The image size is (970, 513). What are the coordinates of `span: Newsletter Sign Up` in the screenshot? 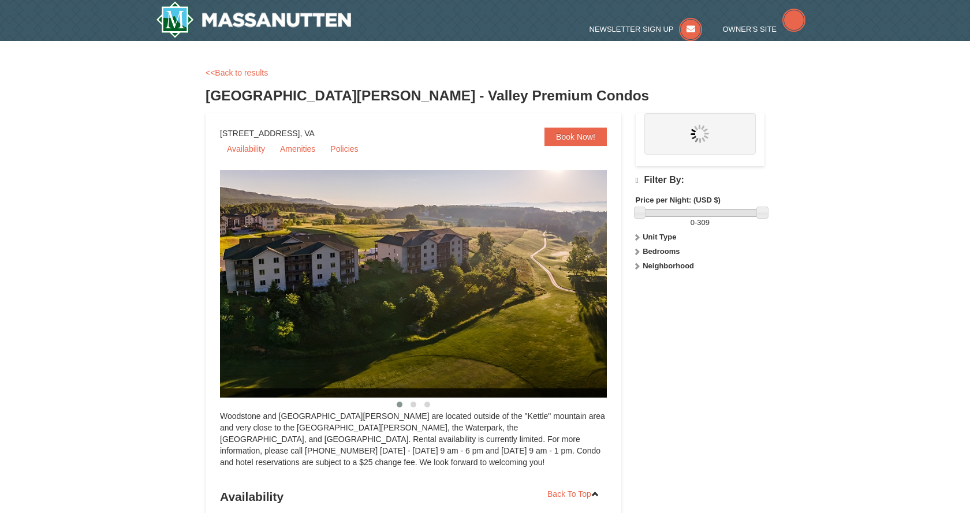 It's located at (631, 29).